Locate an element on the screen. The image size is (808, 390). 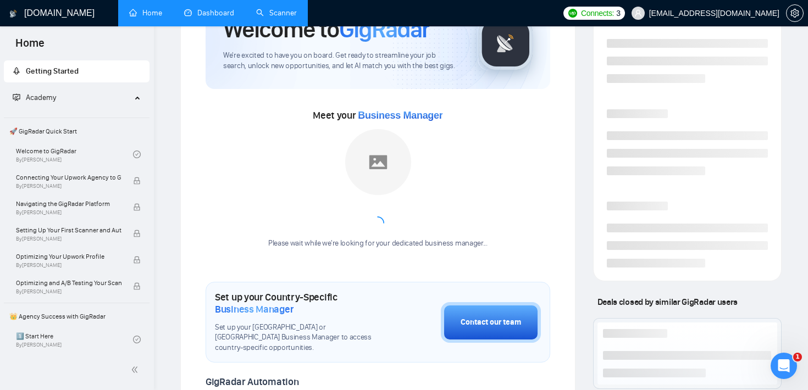
button: Contact our team is located at coordinates (491, 323).